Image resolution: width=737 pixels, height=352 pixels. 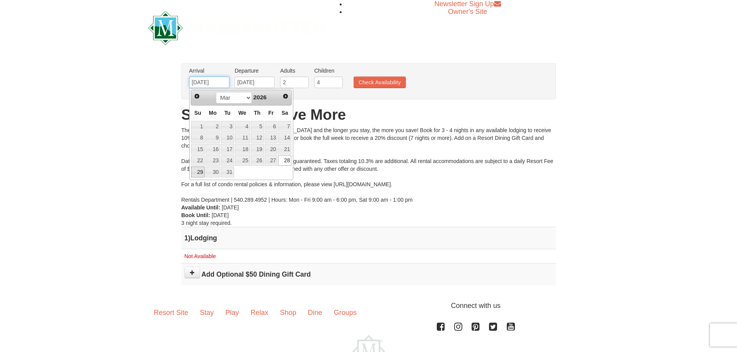 What do you see at coordinates (198, 161) in the screenshot?
I see `a: 22` at bounding box center [198, 161].